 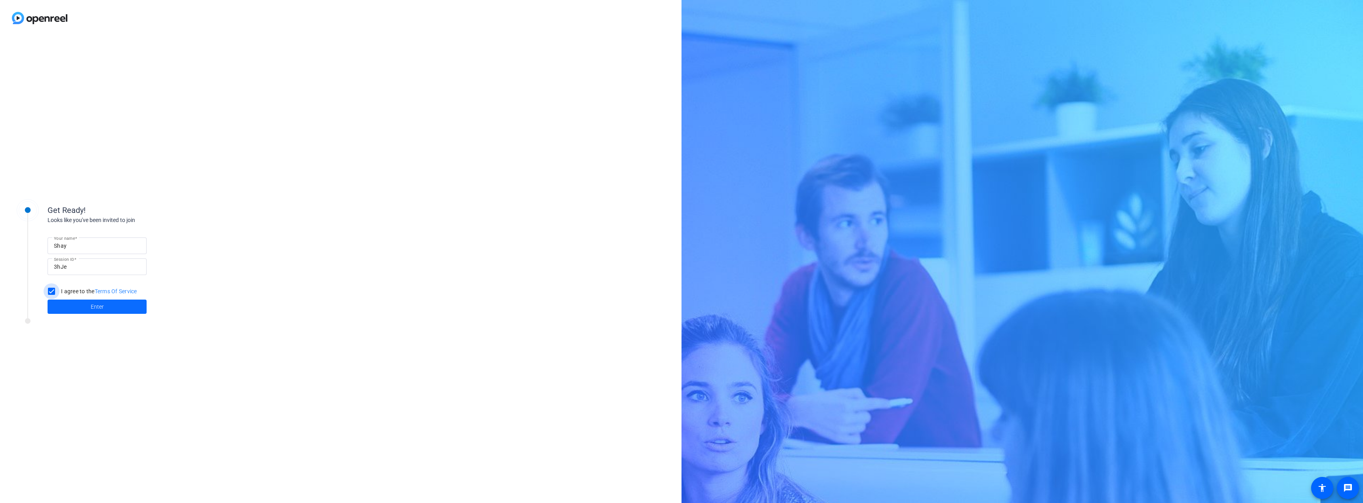 What do you see at coordinates (64, 238) in the screenshot?
I see `mat-label: Your name` at bounding box center [64, 238].